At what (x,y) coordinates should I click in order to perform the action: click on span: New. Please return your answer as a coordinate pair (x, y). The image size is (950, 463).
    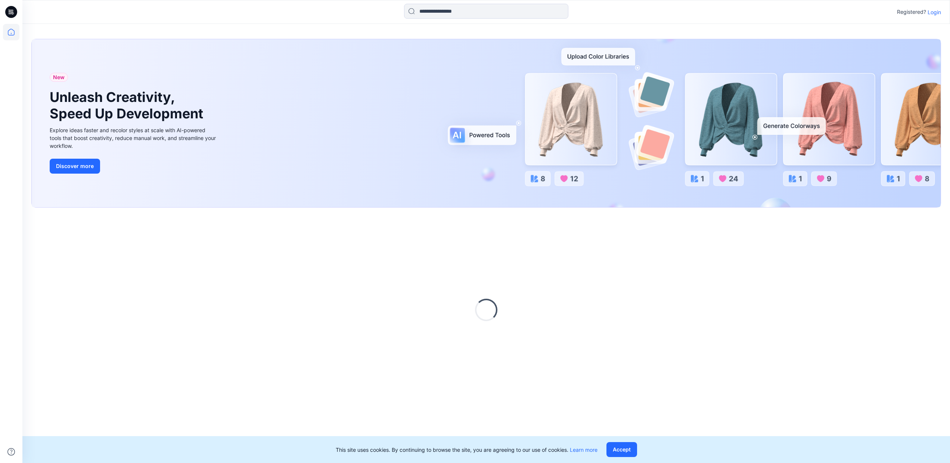
    Looking at the image, I should click on (59, 77).